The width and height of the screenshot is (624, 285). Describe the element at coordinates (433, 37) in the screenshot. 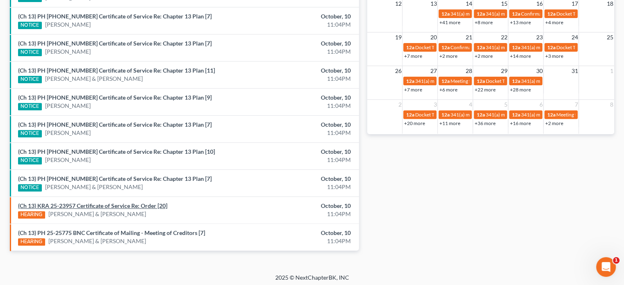

I see `span: 20` at that location.